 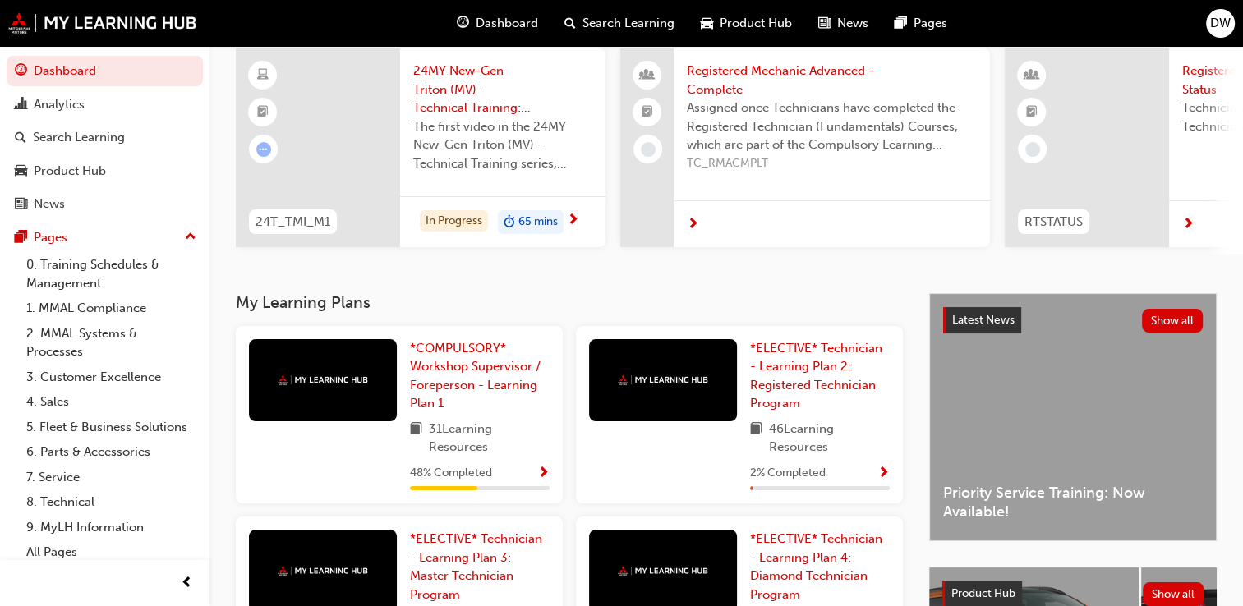 What do you see at coordinates (104, 71) in the screenshot?
I see `a: Dashboard` at bounding box center [104, 71].